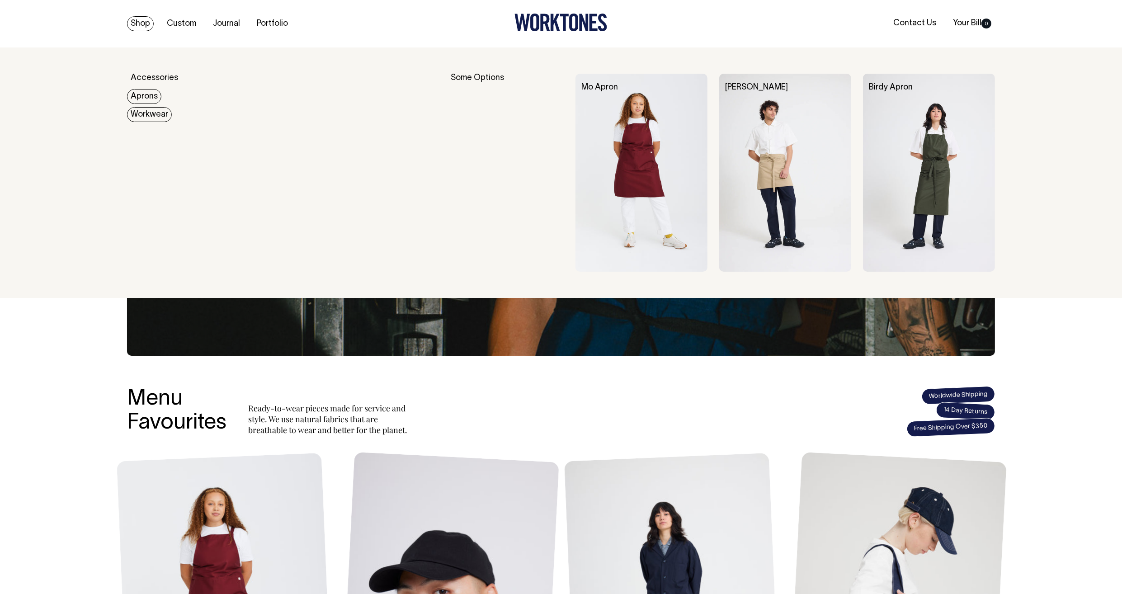 The width and height of the screenshot is (1122, 594). I want to click on span: Worldwide Shipping, so click(958, 395).